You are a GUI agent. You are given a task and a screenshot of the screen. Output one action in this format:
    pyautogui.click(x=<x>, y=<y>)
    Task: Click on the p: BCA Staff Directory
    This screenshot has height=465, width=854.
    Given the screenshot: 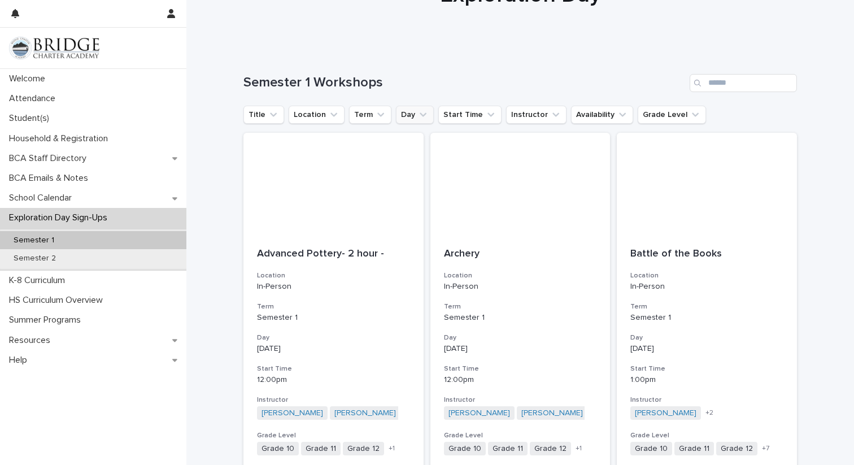 What is the action you would take?
    pyautogui.click(x=50, y=158)
    